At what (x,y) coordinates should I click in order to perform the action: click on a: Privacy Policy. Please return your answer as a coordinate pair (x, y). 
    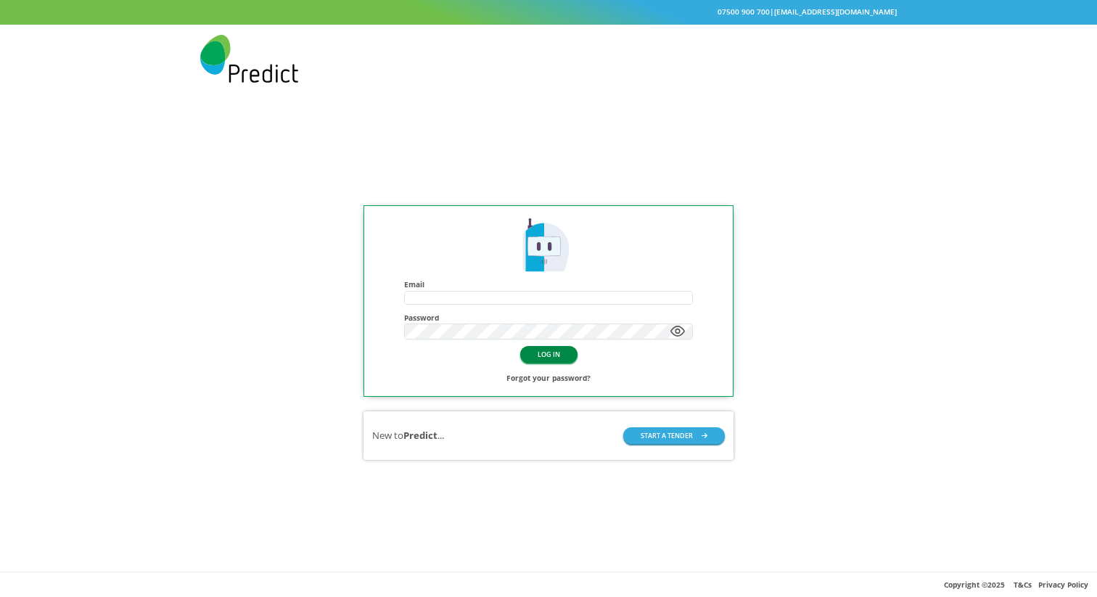
    Looking at the image, I should click on (1063, 585).